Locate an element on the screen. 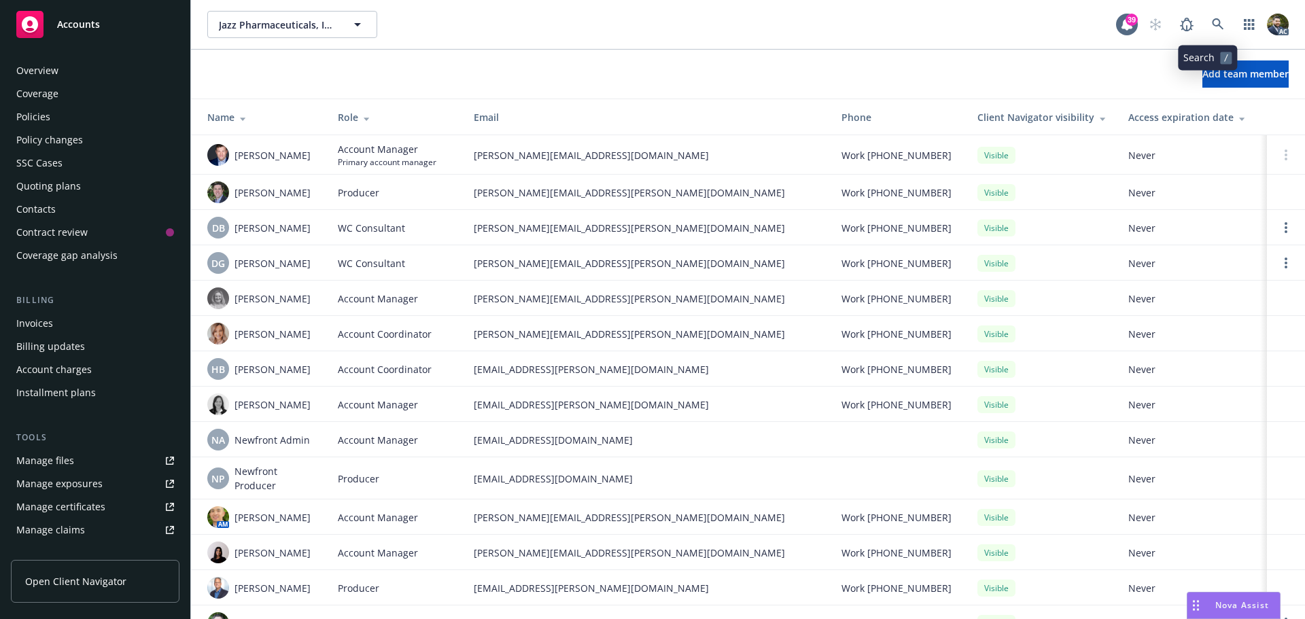 This screenshot has width=1305, height=619. div: SSC Cases is located at coordinates (39, 163).